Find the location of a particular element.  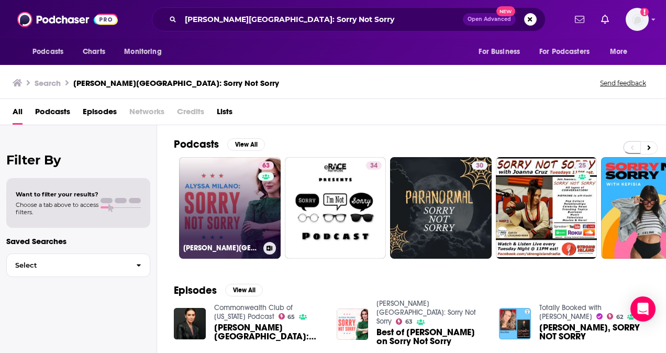

button: Select is located at coordinates (78, 265).